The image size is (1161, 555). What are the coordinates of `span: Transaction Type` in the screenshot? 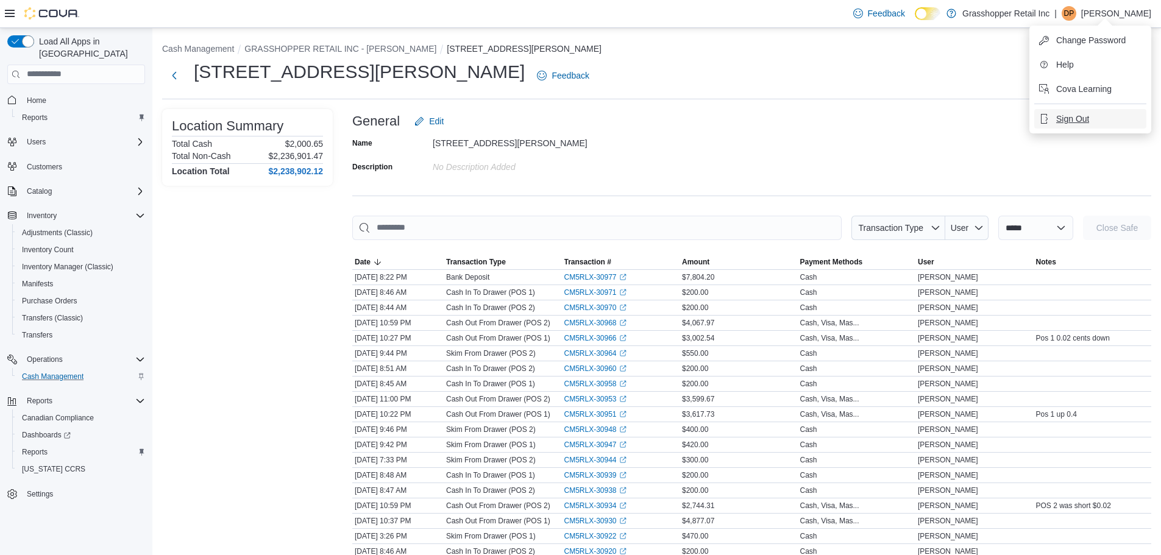 It's located at (476, 262).